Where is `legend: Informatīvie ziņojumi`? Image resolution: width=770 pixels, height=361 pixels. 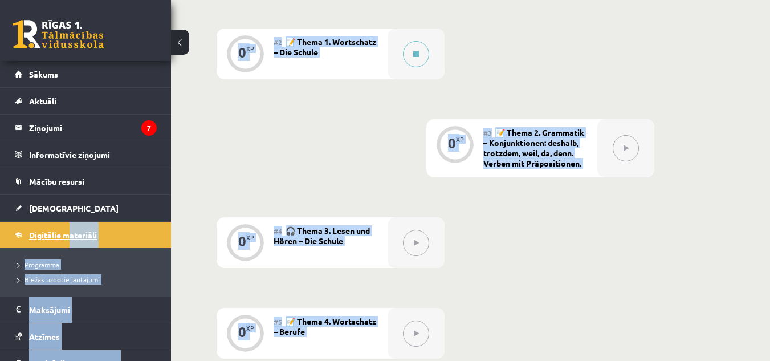 legend: Informatīvie ziņojumi is located at coordinates (93, 154).